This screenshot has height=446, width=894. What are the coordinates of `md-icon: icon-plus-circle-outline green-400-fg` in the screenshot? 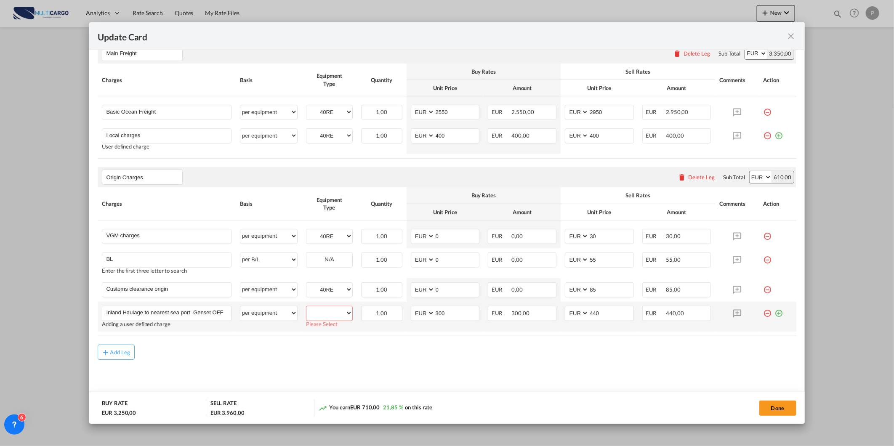 It's located at (779, 310).